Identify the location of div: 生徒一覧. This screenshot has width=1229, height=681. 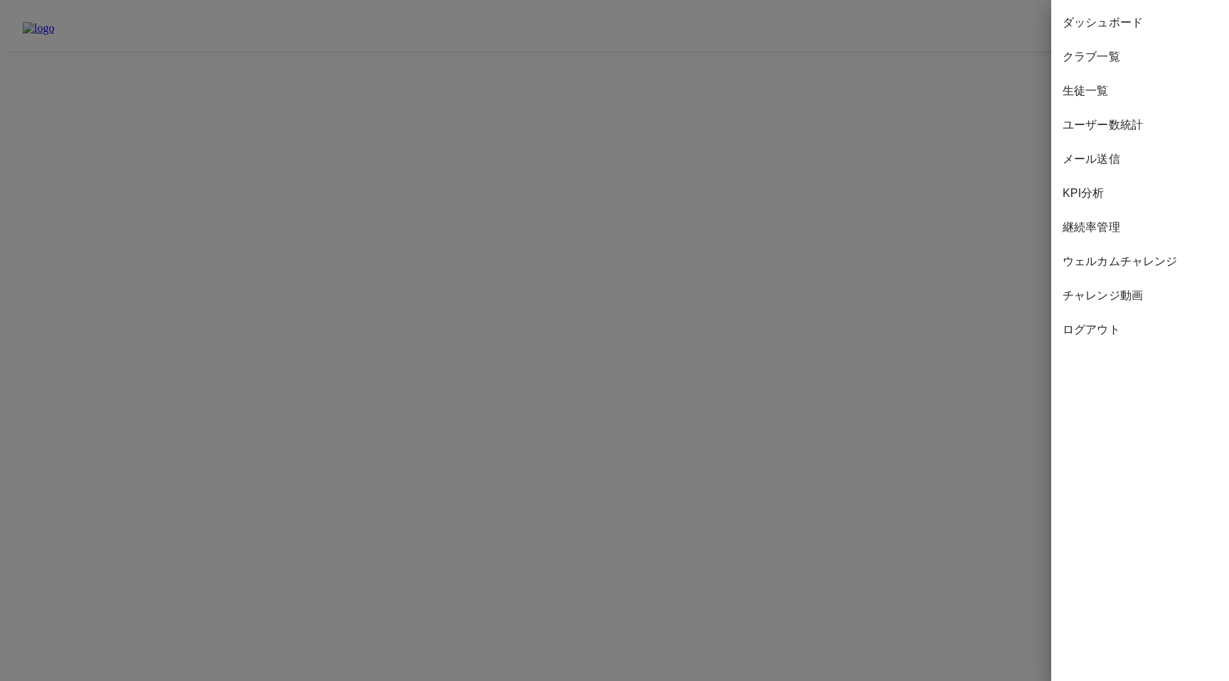
(1140, 91).